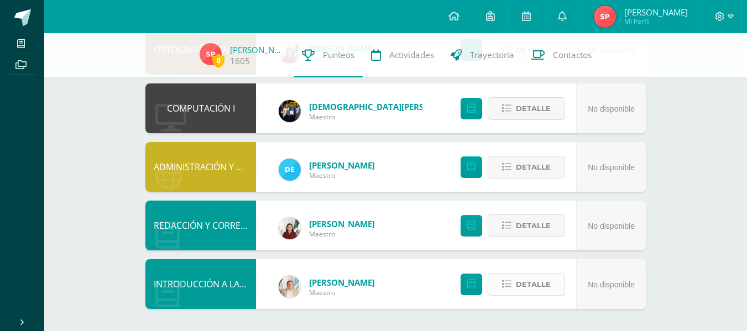 This screenshot has height=331, width=747. Describe the element at coordinates (201, 108) in the screenshot. I see `div: COMPUTACIÓN I` at that location.